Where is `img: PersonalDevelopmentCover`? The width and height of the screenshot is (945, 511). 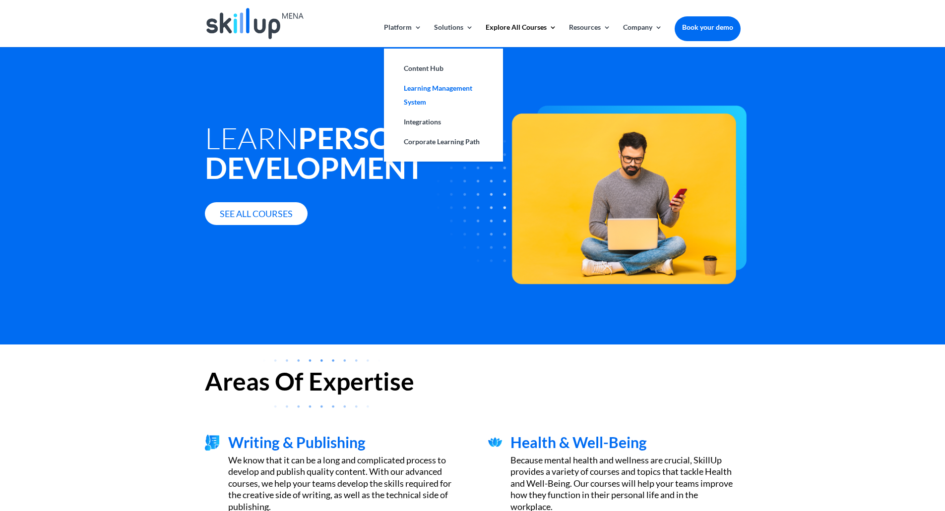 img: PersonalDevelopmentCover is located at coordinates (592, 185).